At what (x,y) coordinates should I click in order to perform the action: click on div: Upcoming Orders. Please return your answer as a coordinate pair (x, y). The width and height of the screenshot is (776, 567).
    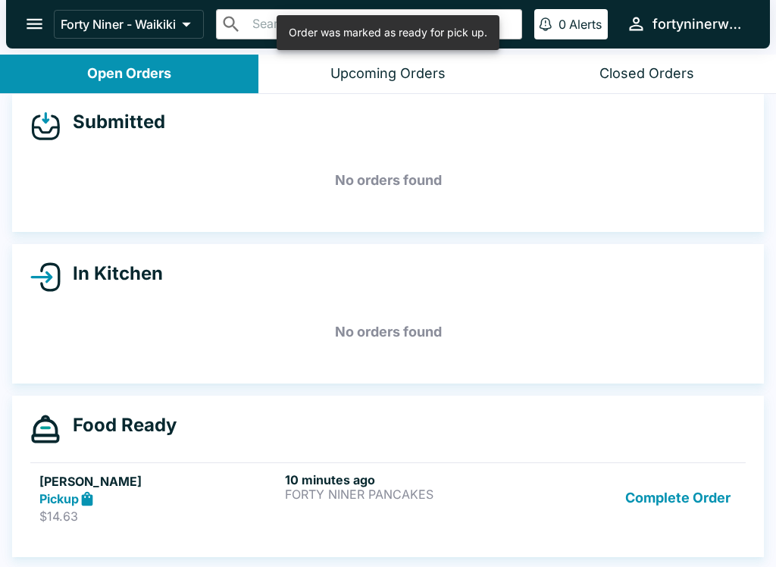
    Looking at the image, I should click on (388, 74).